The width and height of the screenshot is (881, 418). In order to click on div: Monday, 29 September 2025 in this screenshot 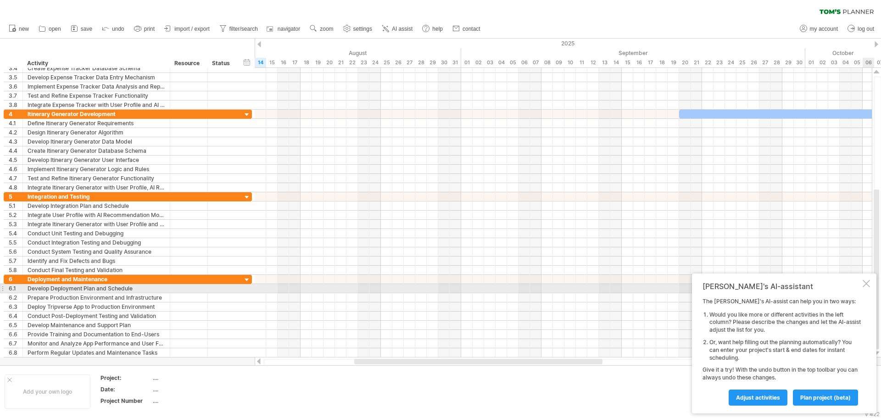, I will do `click(787, 62)`.